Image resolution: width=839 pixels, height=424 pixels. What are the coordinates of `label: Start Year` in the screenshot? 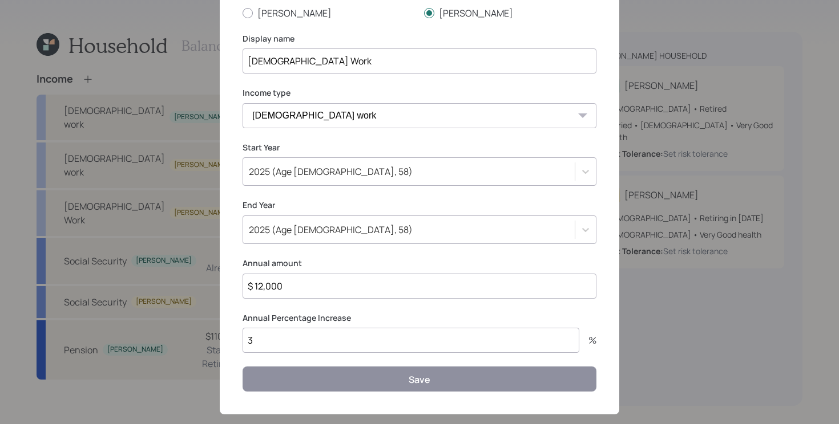 It's located at (419, 148).